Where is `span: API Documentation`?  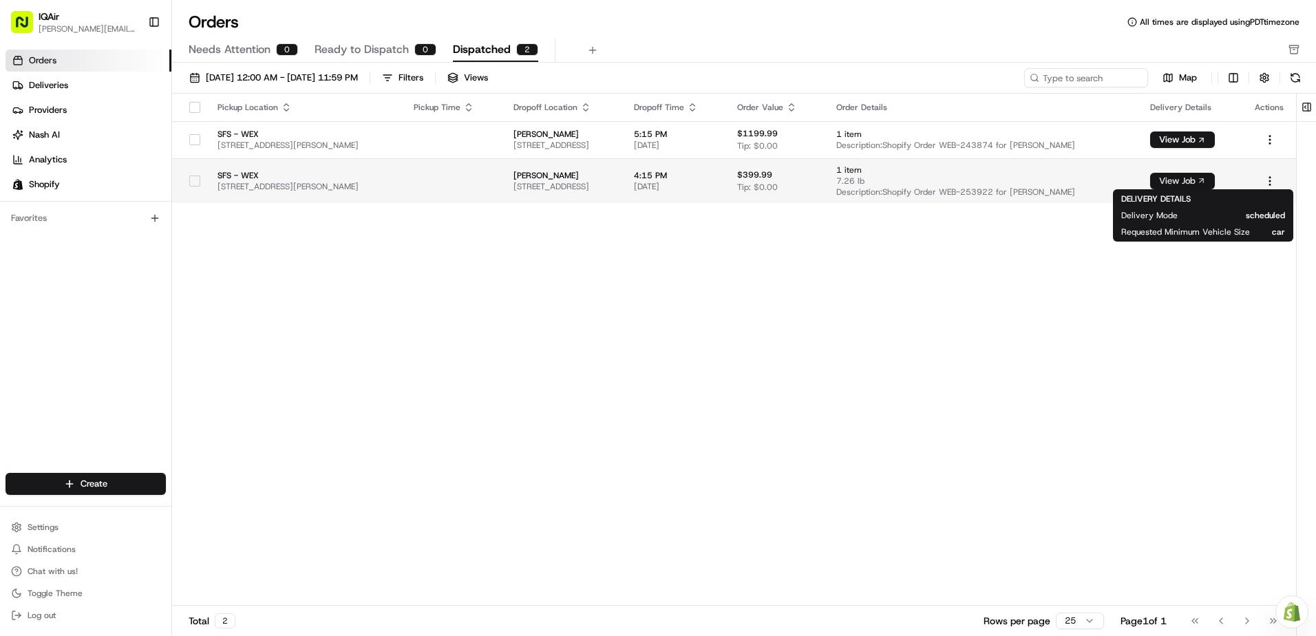
span: API Documentation is located at coordinates (176, 207).